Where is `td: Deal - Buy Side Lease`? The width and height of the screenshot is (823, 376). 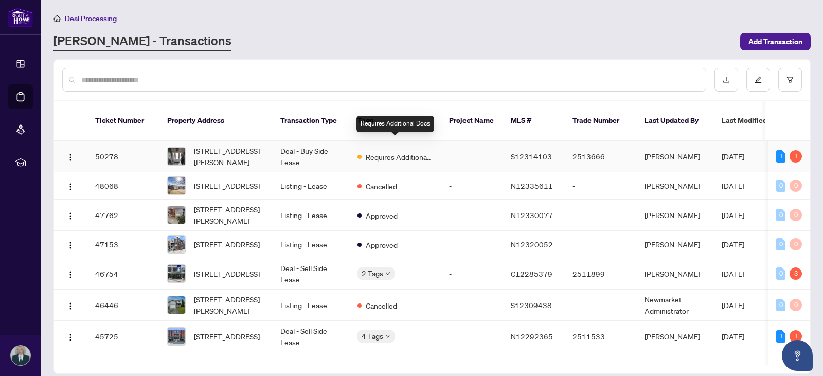
td: Deal - Buy Side Lease is located at coordinates (311, 156).